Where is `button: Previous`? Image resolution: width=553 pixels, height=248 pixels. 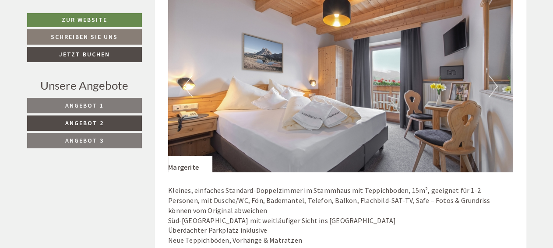
button: Previous is located at coordinates (188, 86).